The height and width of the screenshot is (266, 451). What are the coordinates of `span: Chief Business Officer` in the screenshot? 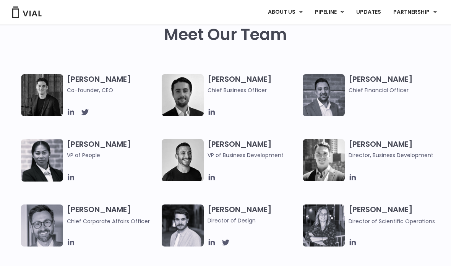 It's located at (253, 90).